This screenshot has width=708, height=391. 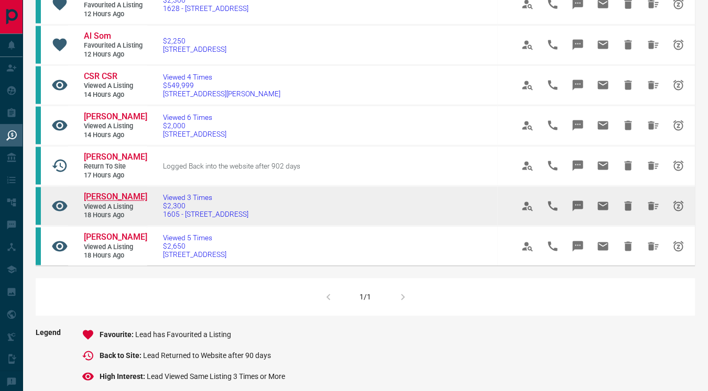 What do you see at coordinates (117, 335) in the screenshot?
I see `span: Favourite` at bounding box center [117, 335].